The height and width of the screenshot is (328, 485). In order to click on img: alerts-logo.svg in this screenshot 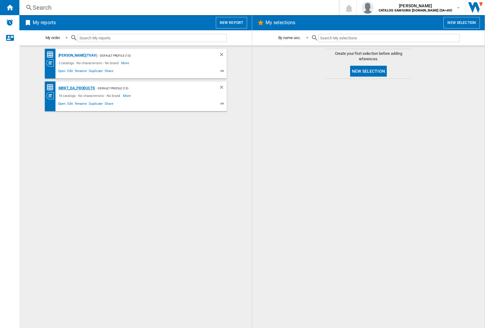, I will do `click(10, 22)`.